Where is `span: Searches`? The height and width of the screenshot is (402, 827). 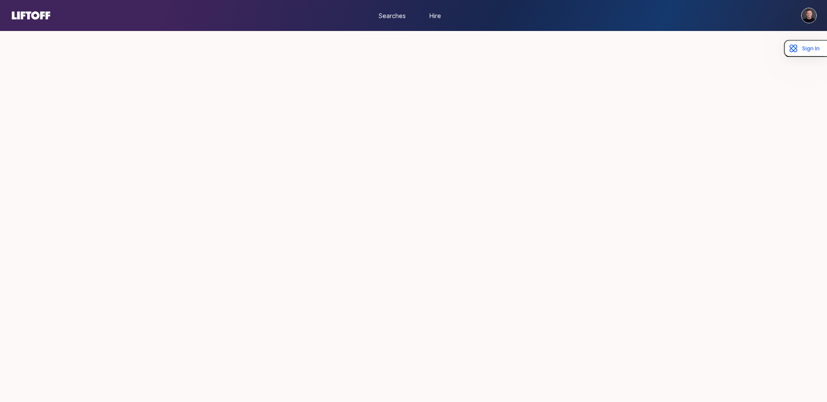
span: Searches is located at coordinates (392, 15).